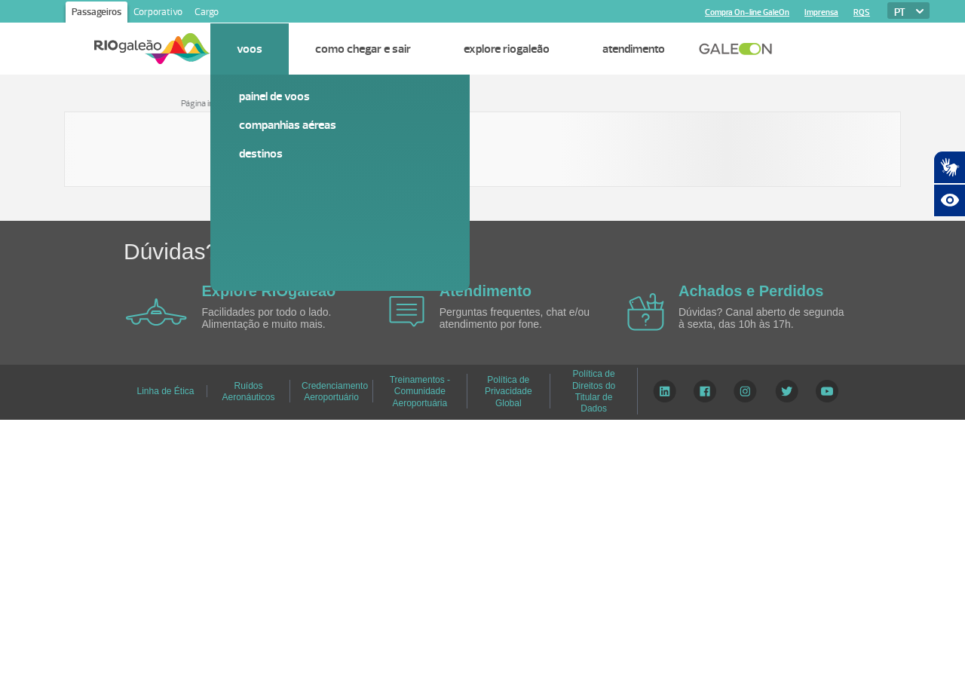 This screenshot has height=676, width=965. Describe the element at coordinates (765, 318) in the screenshot. I see `p: Dúvidas? Canal aberto de segunda à sexta, das 10h às 17h.` at that location.